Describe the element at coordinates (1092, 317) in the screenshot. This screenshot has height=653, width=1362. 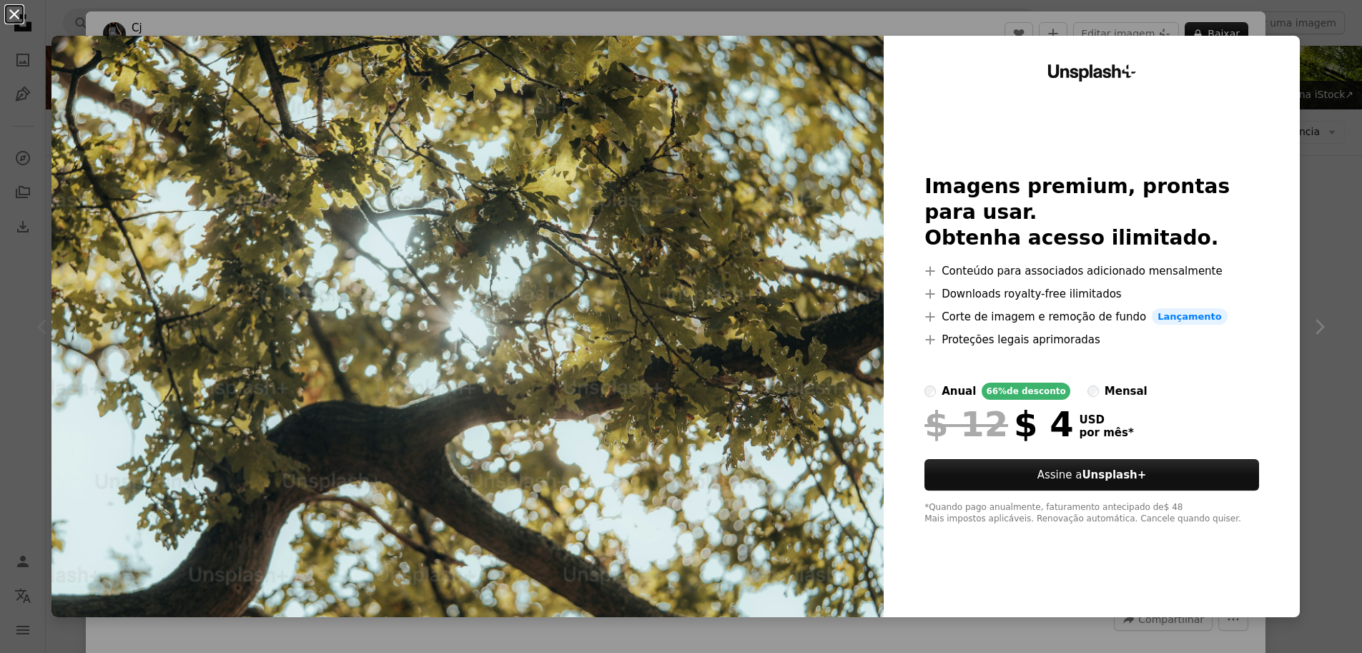
I see `li: Corte de imagem e remoção de fundo` at that location.